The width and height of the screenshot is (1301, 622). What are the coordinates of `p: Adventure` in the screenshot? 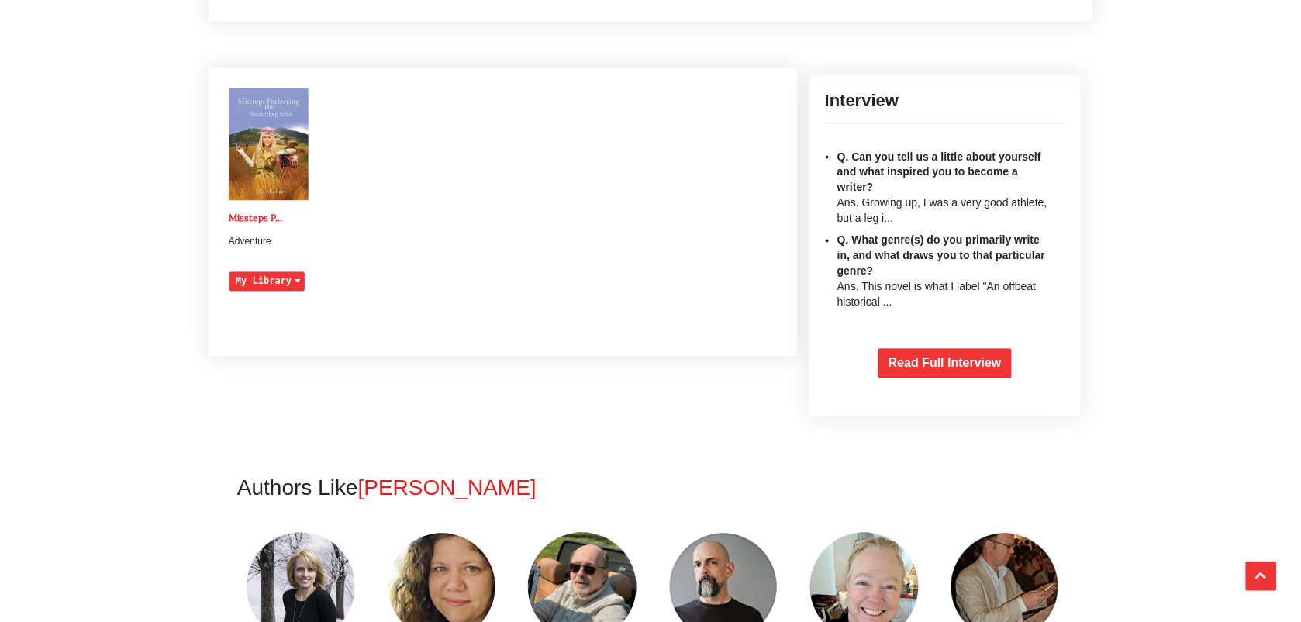 It's located at (268, 242).